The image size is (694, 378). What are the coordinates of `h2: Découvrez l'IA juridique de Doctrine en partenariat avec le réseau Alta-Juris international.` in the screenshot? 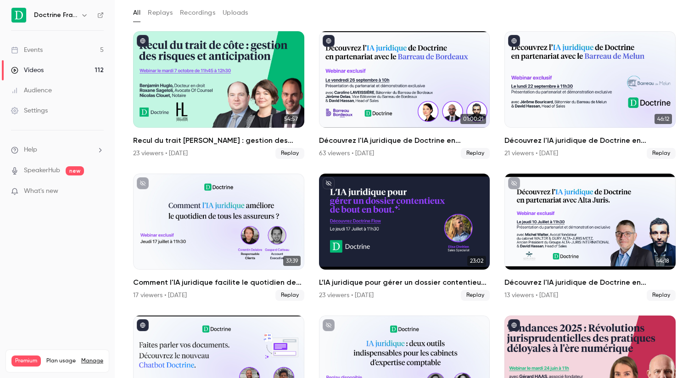 It's located at (590, 282).